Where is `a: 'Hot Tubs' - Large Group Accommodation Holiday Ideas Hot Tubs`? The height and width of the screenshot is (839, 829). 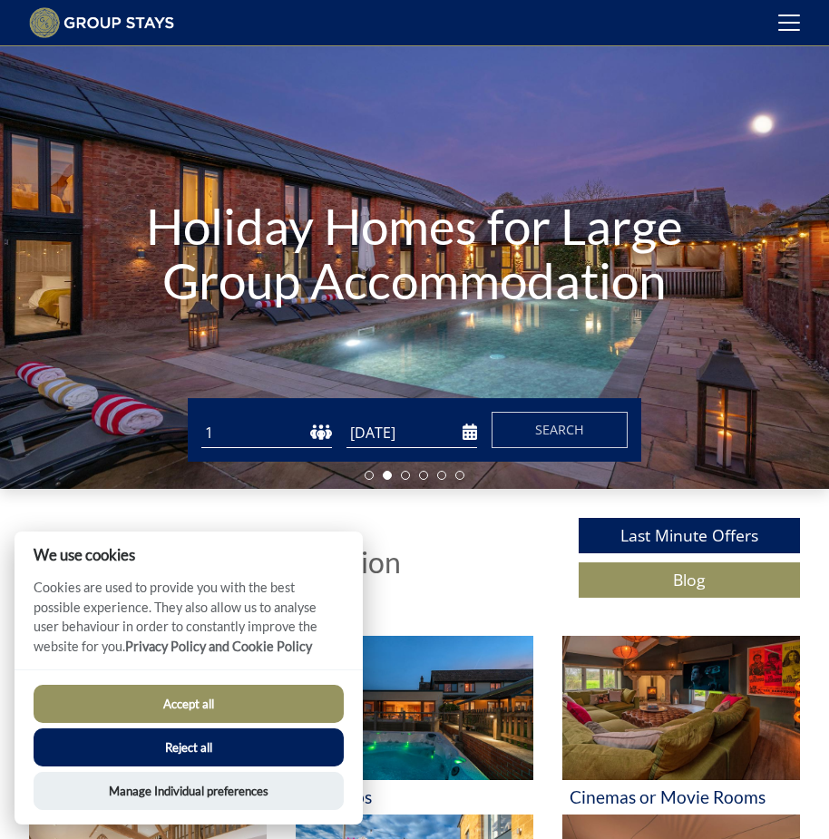 a: 'Hot Tubs' - Large Group Accommodation Holiday Ideas Hot Tubs is located at coordinates (415, 725).